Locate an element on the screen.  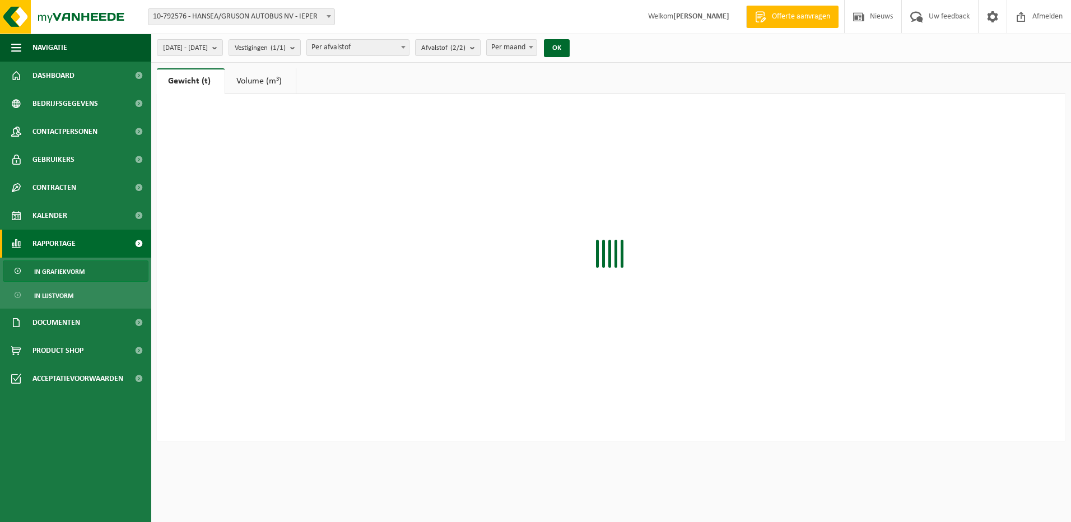
button: Afvalstof(2/2) is located at coordinates (448, 48).